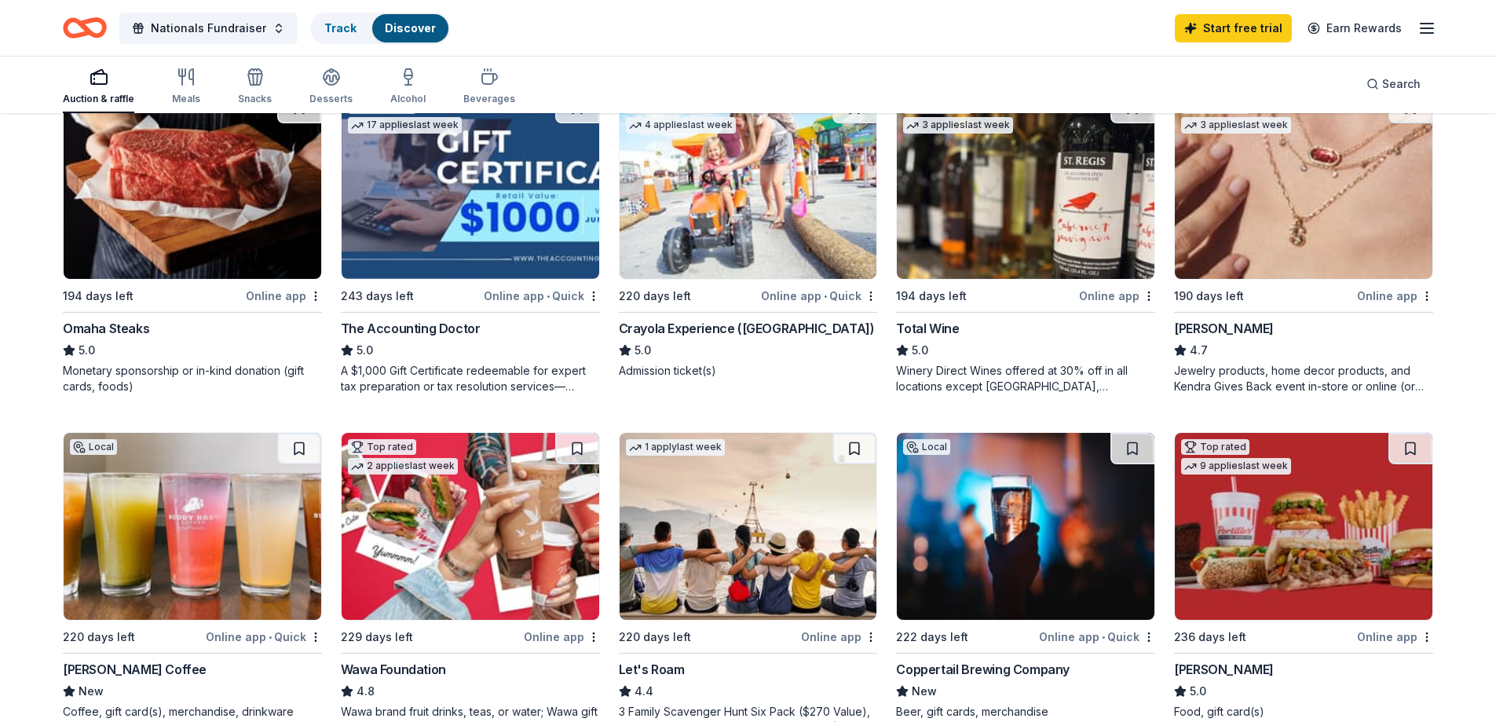 This screenshot has height=722, width=1496. I want to click on div: Beverages, so click(489, 99).